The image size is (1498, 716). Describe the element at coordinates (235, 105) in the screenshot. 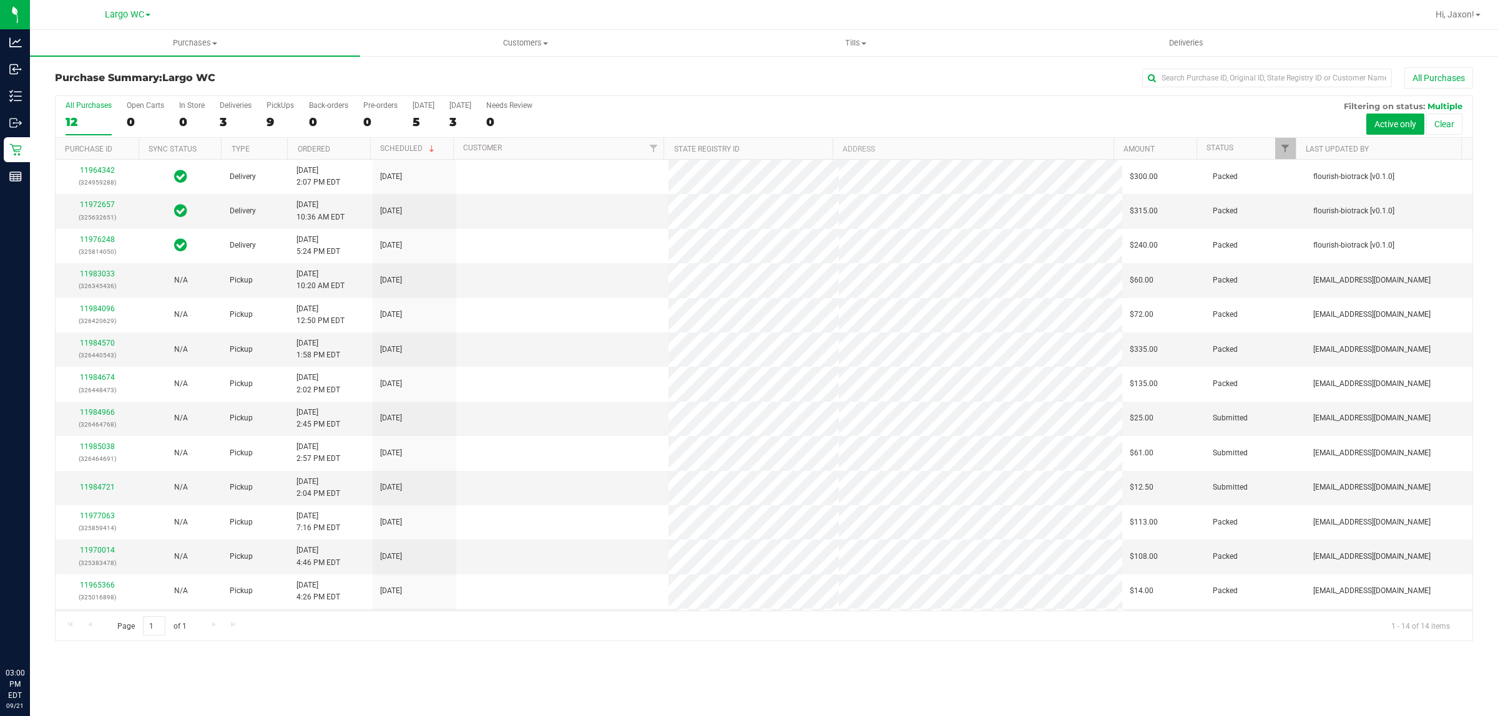

I see `div: Deliveries` at that location.